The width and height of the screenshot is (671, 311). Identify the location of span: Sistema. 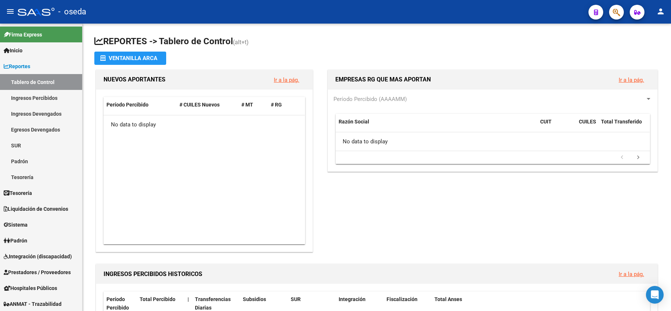
(15, 225).